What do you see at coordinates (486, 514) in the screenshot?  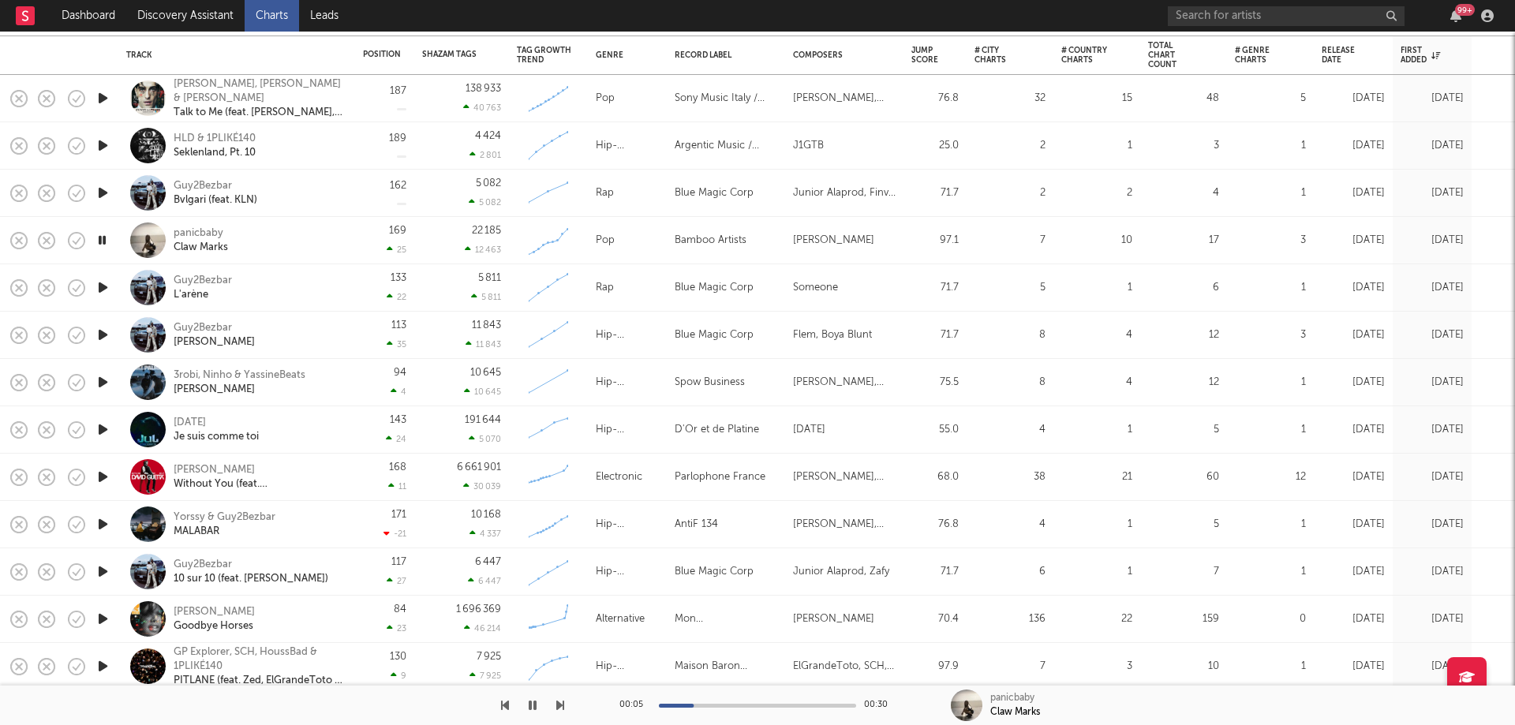 I see `div: 10 168` at bounding box center [486, 514].